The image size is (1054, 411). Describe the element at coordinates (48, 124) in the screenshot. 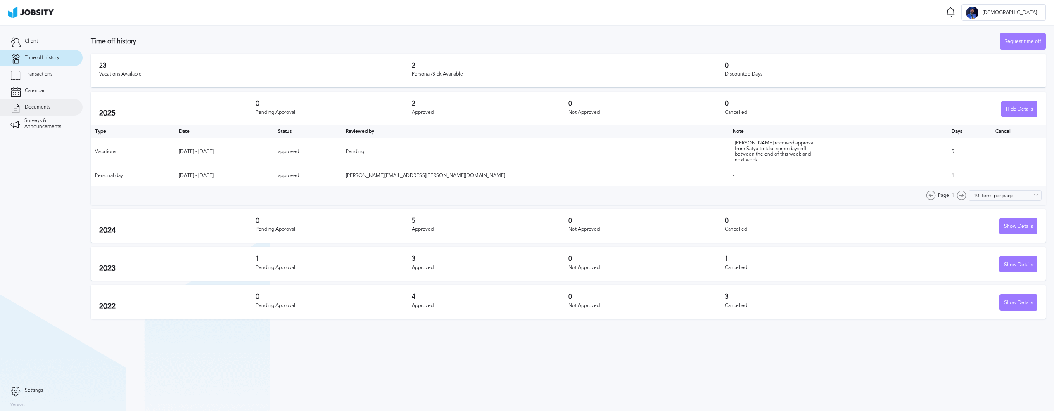

I see `span: Surveys & Announcements` at that location.